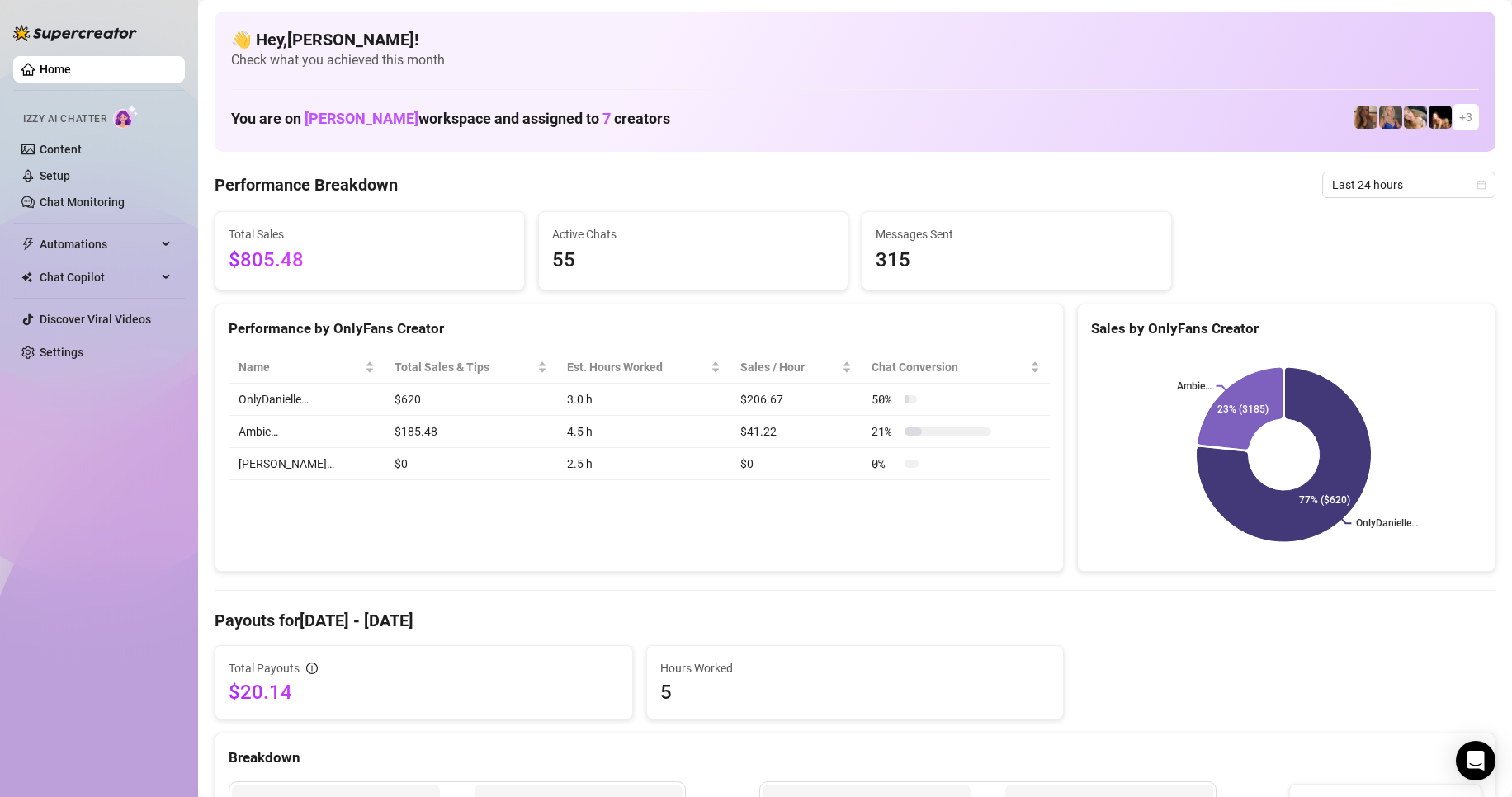 The image size is (1512, 797). I want to click on img: Brittany️‍, so click(1439, 117).